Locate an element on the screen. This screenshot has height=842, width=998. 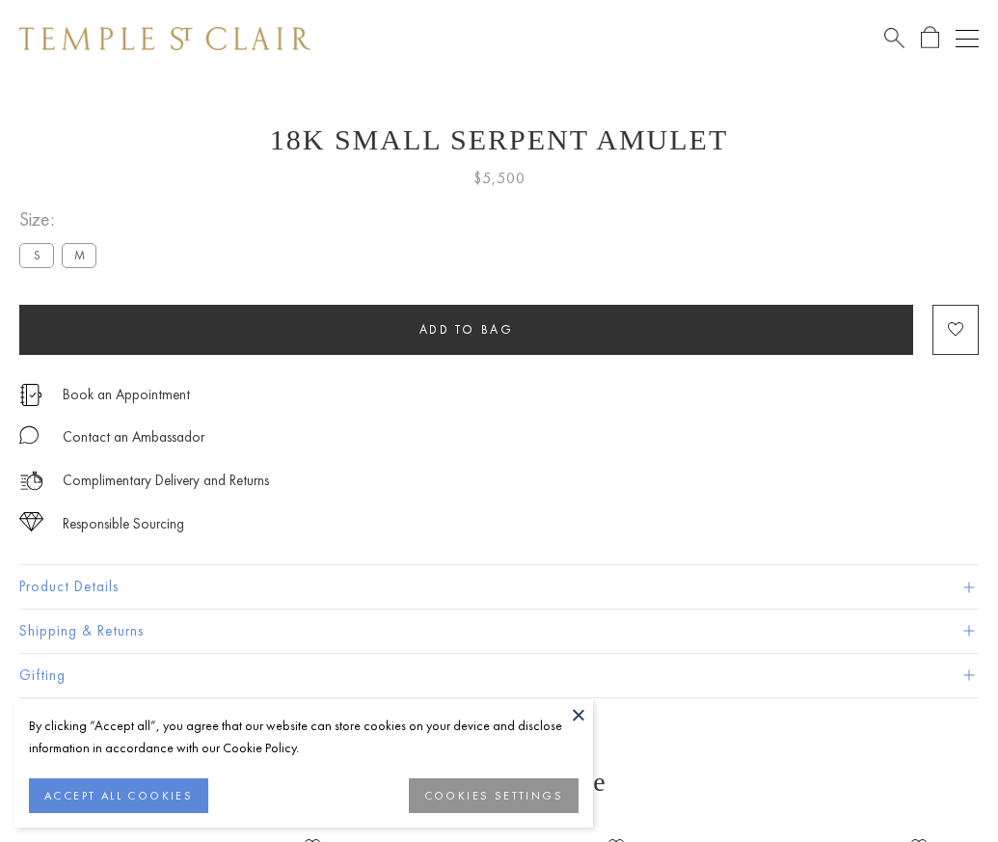
img: icon_appointment.svg is located at coordinates (31, 394).